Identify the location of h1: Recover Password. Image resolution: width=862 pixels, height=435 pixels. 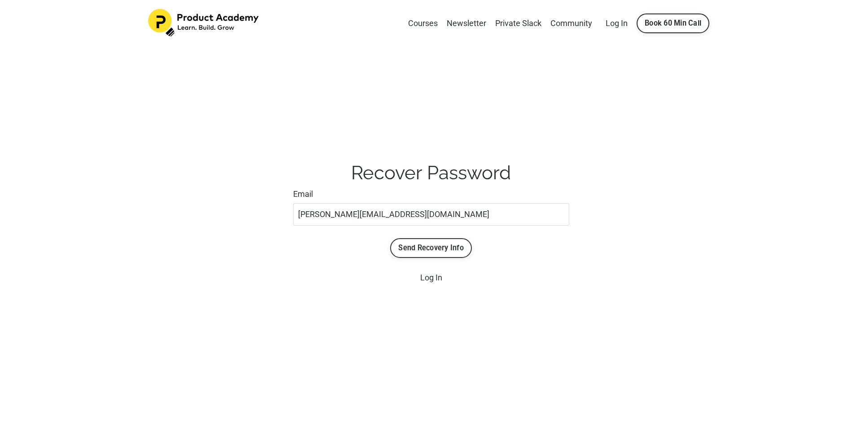
(431, 173).